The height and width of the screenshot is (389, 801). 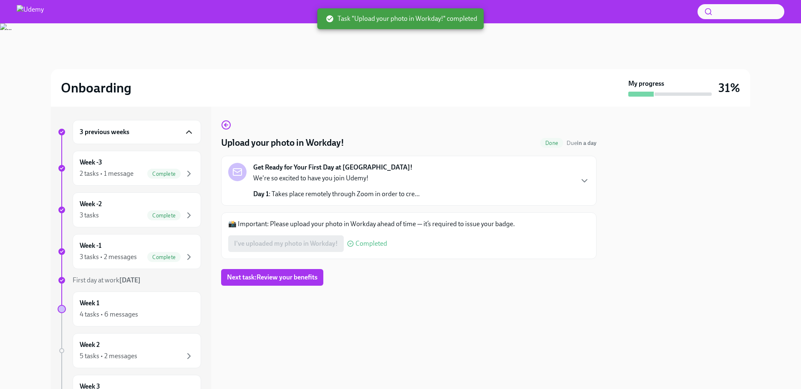 What do you see at coordinates (129, 252) in the screenshot?
I see `a: Week -13 tasks • 2 messagesComplete` at bounding box center [129, 252].